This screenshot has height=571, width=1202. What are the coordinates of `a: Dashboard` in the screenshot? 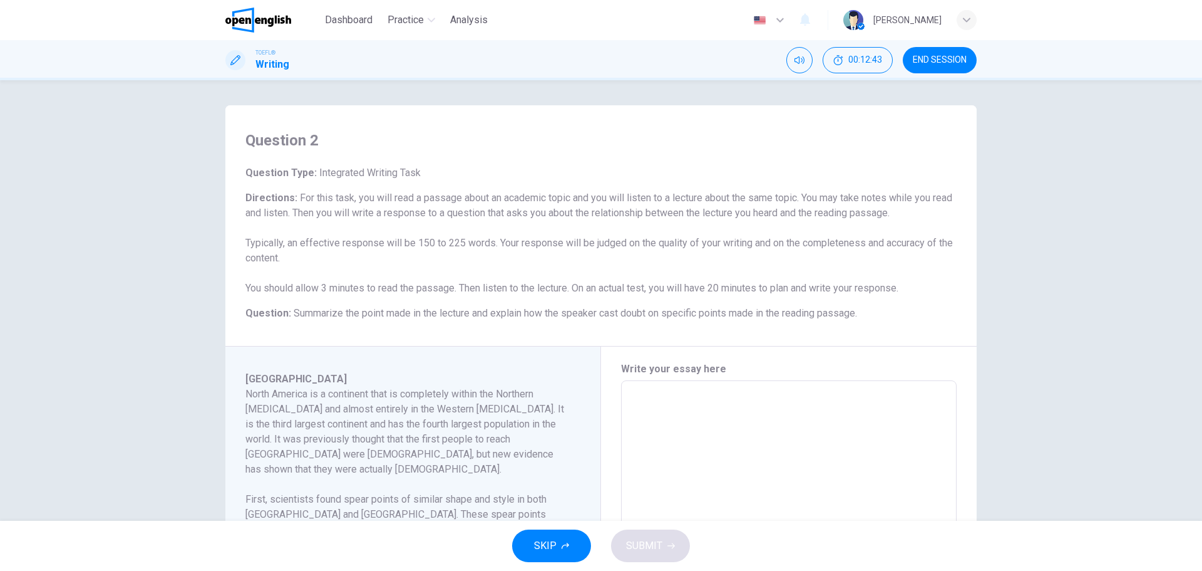 It's located at (349, 20).